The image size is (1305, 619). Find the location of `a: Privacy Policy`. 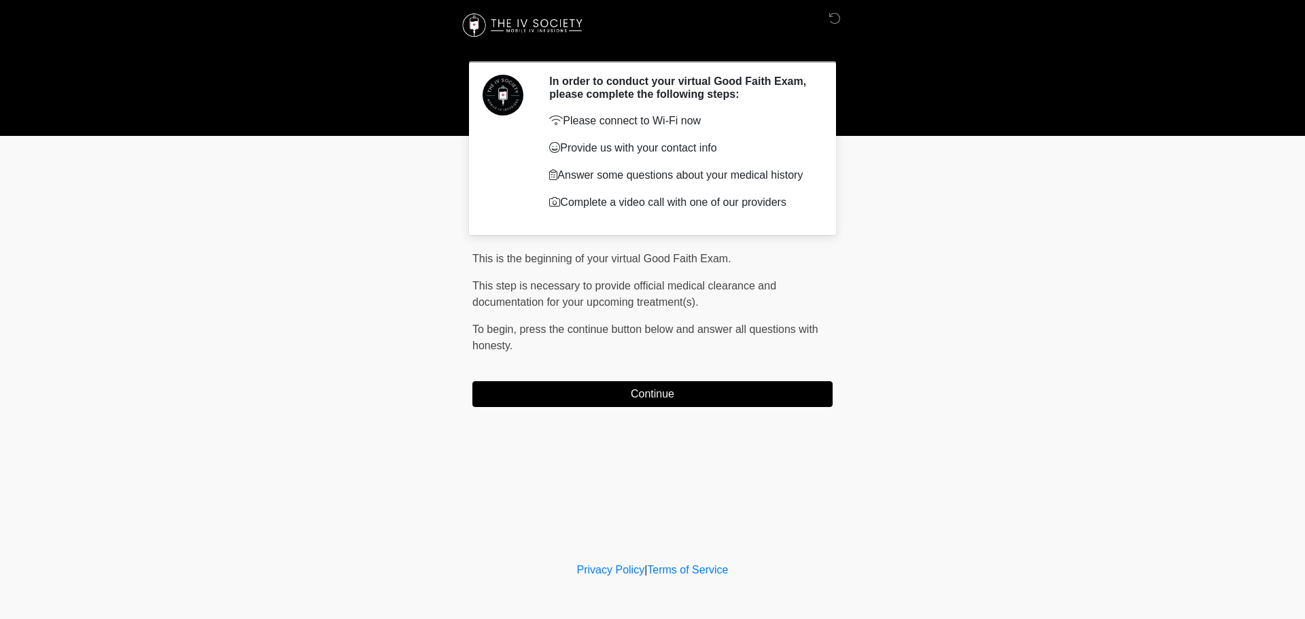

a: Privacy Policy is located at coordinates (611, 569).